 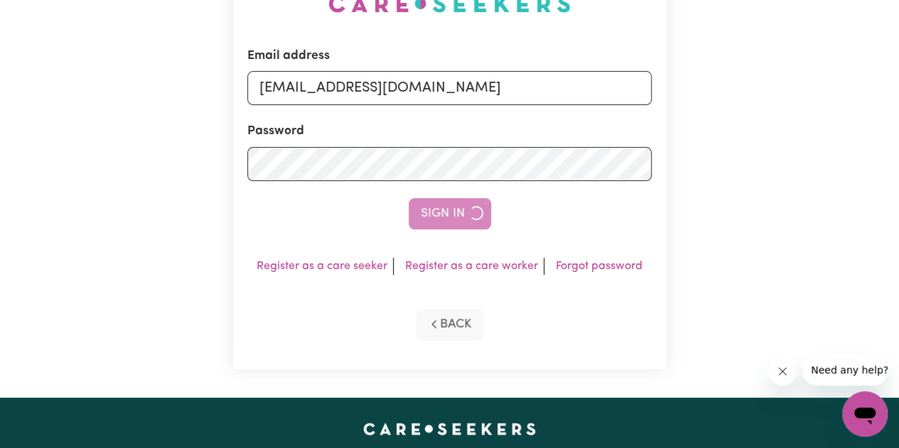 I want to click on input: Email address, so click(x=449, y=88).